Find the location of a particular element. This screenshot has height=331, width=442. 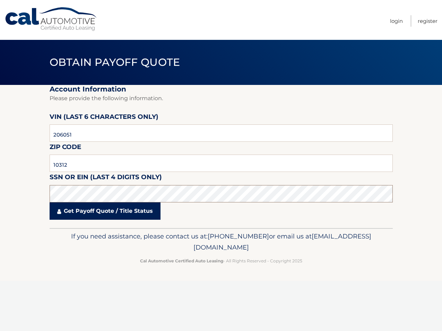

p: Please provide the following information. is located at coordinates (221, 98).